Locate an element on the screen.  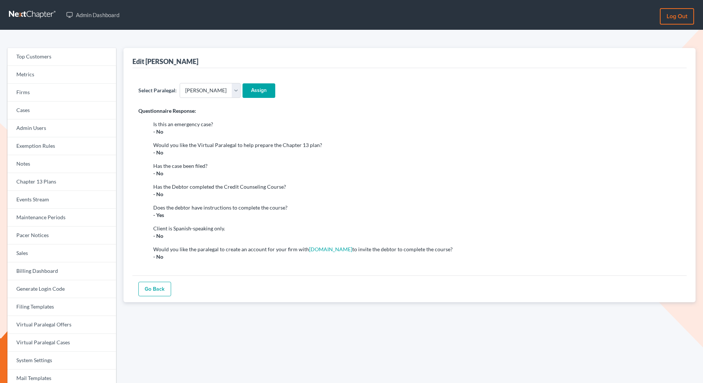
a: Firms is located at coordinates (62, 93).